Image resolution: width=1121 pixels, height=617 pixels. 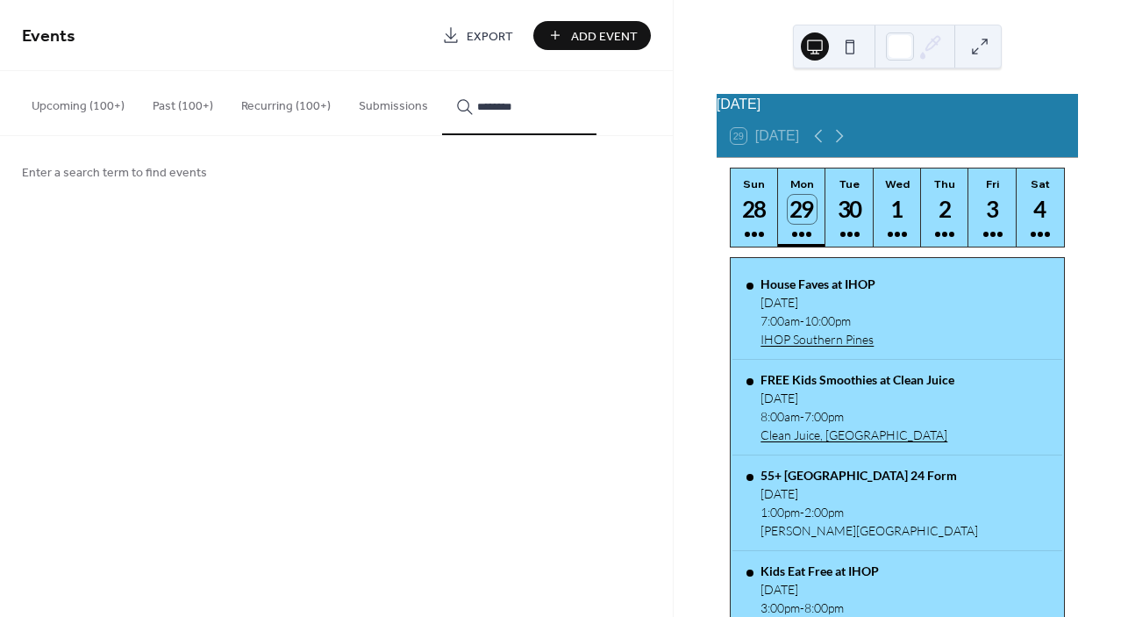 I want to click on span: Add Event, so click(x=604, y=36).